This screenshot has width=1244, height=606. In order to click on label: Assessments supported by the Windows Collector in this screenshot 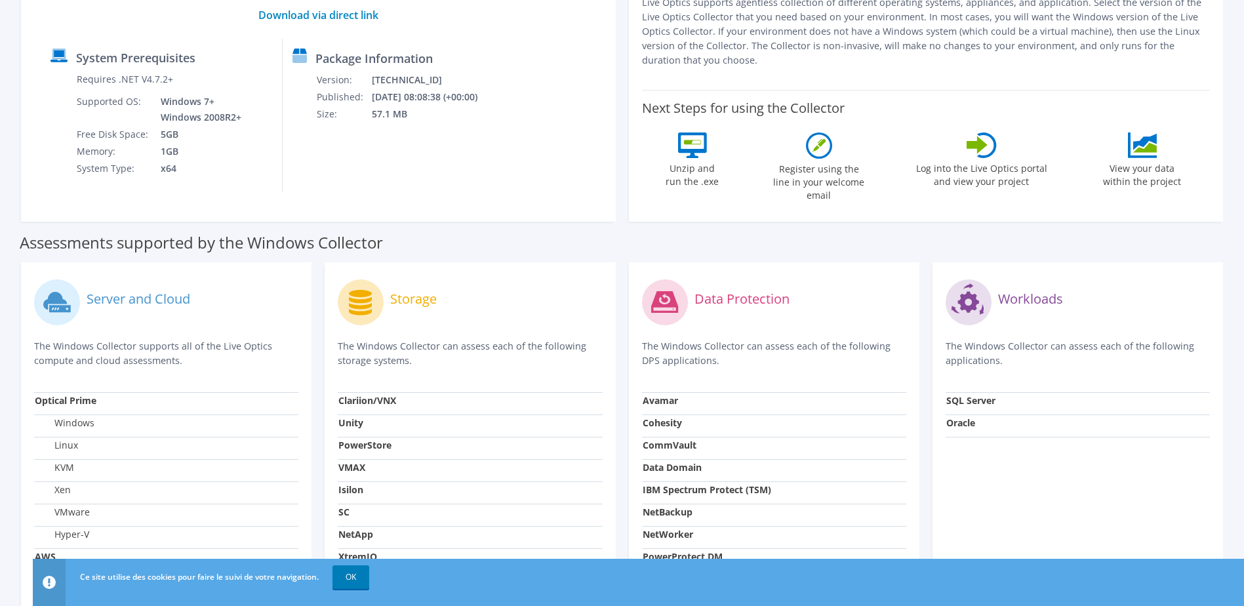, I will do `click(201, 243)`.